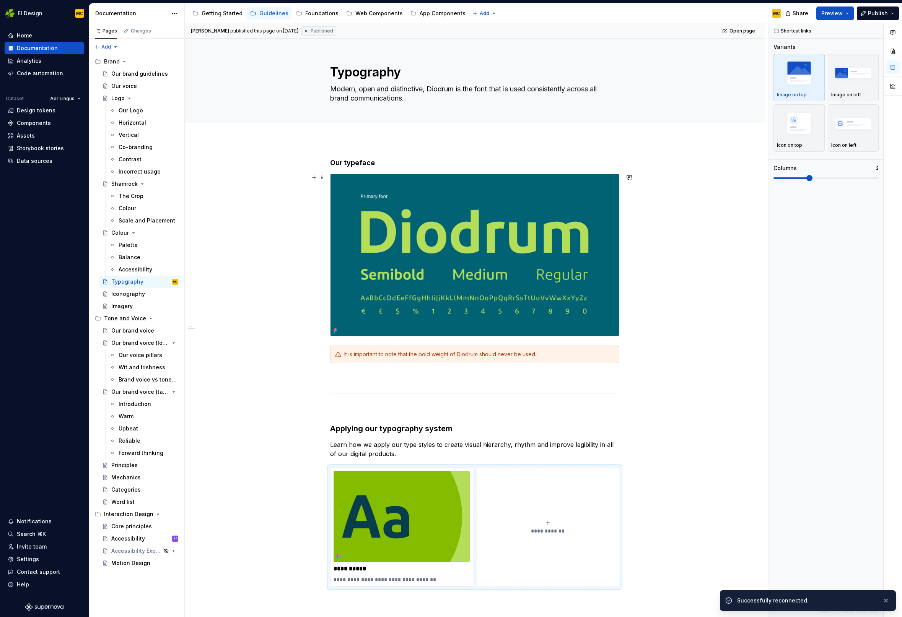 The width and height of the screenshot is (902, 617). Describe the element at coordinates (137, 514) in the screenshot. I see `div: Interaction Design` at that location.